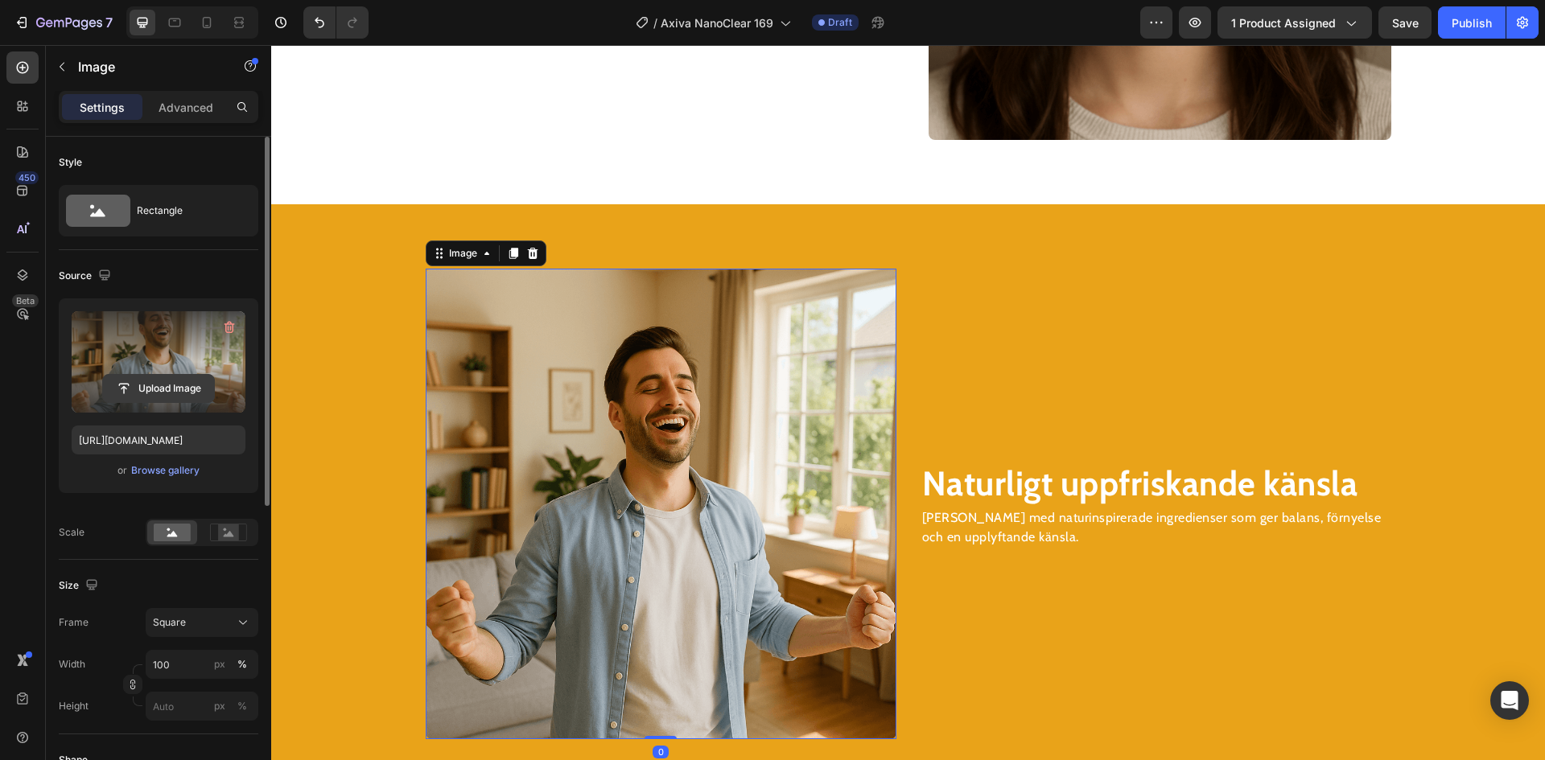 This screenshot has width=1545, height=760. Describe the element at coordinates (389, 707) in the screenshot. I see `div: 0` at that location.